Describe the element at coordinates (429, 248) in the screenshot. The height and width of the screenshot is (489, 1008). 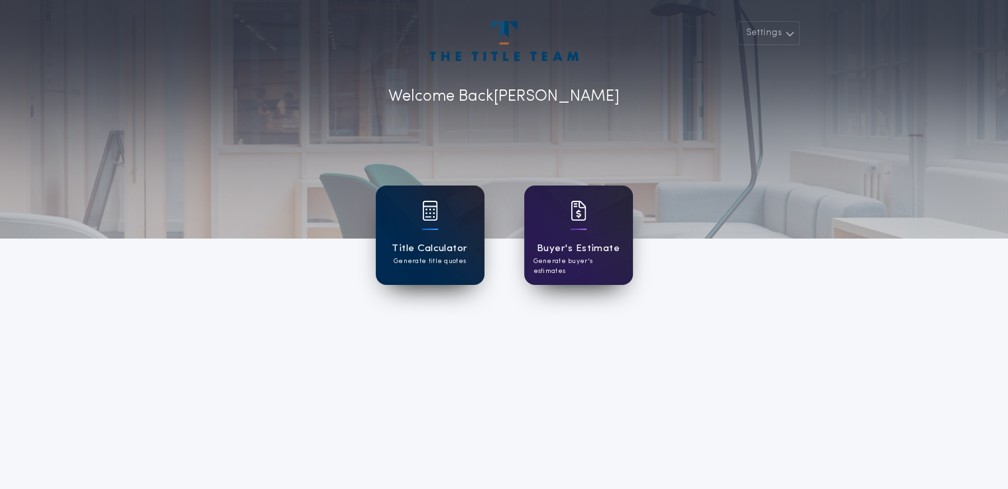
I see `h1: Title Calculator` at that location.